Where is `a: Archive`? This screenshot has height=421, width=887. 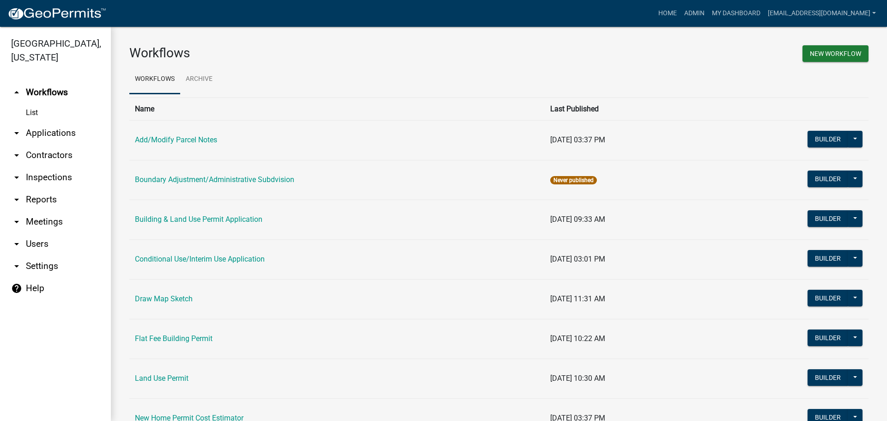
a: Archive is located at coordinates (199, 79).